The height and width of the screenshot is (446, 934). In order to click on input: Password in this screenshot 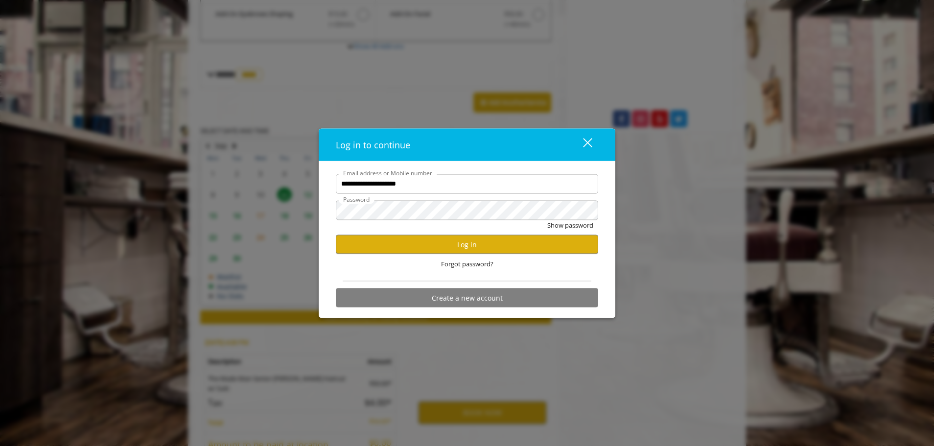, I will do `click(467, 210)`.